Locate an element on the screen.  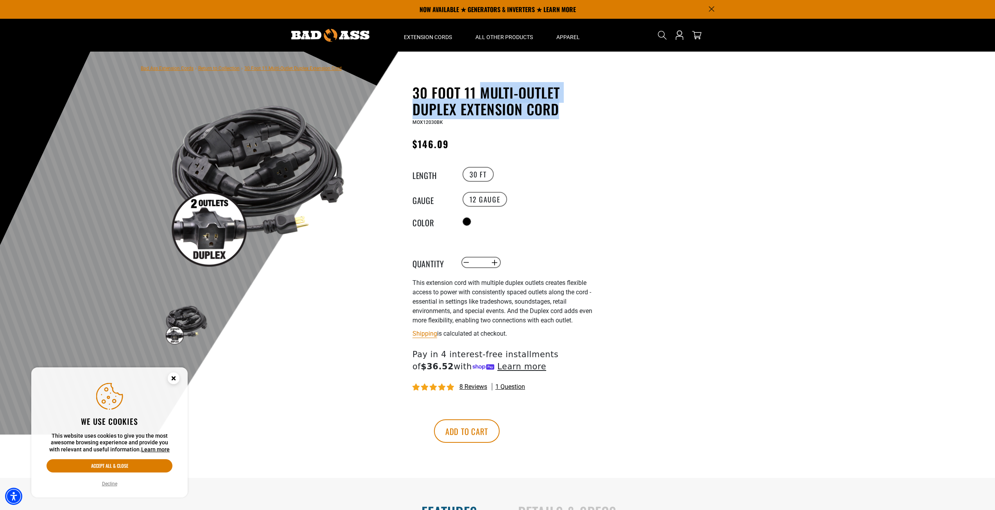
span: This extension cord with multiple duplex outlets creates flexible access to power with consistent... is located at coordinates (502, 301).